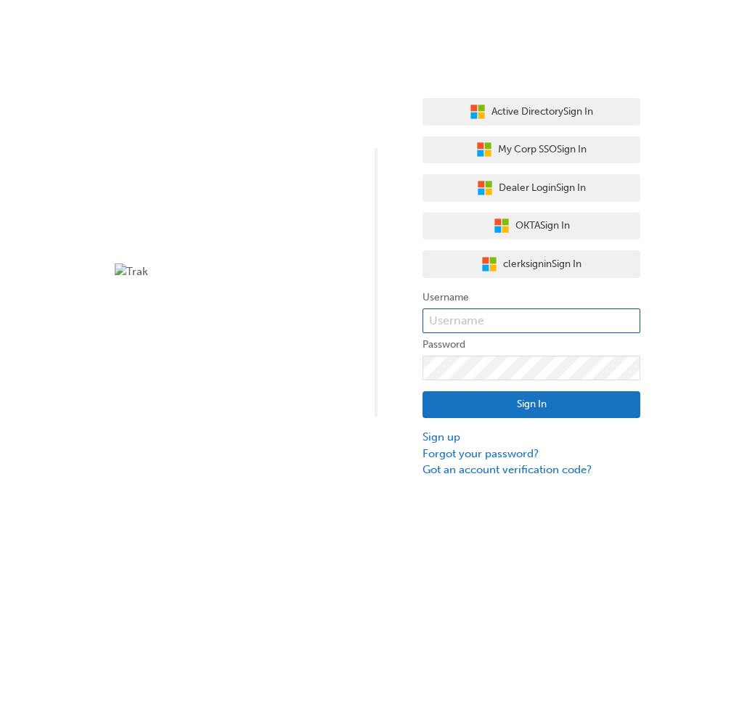  I want to click on img: Trak, so click(223, 271).